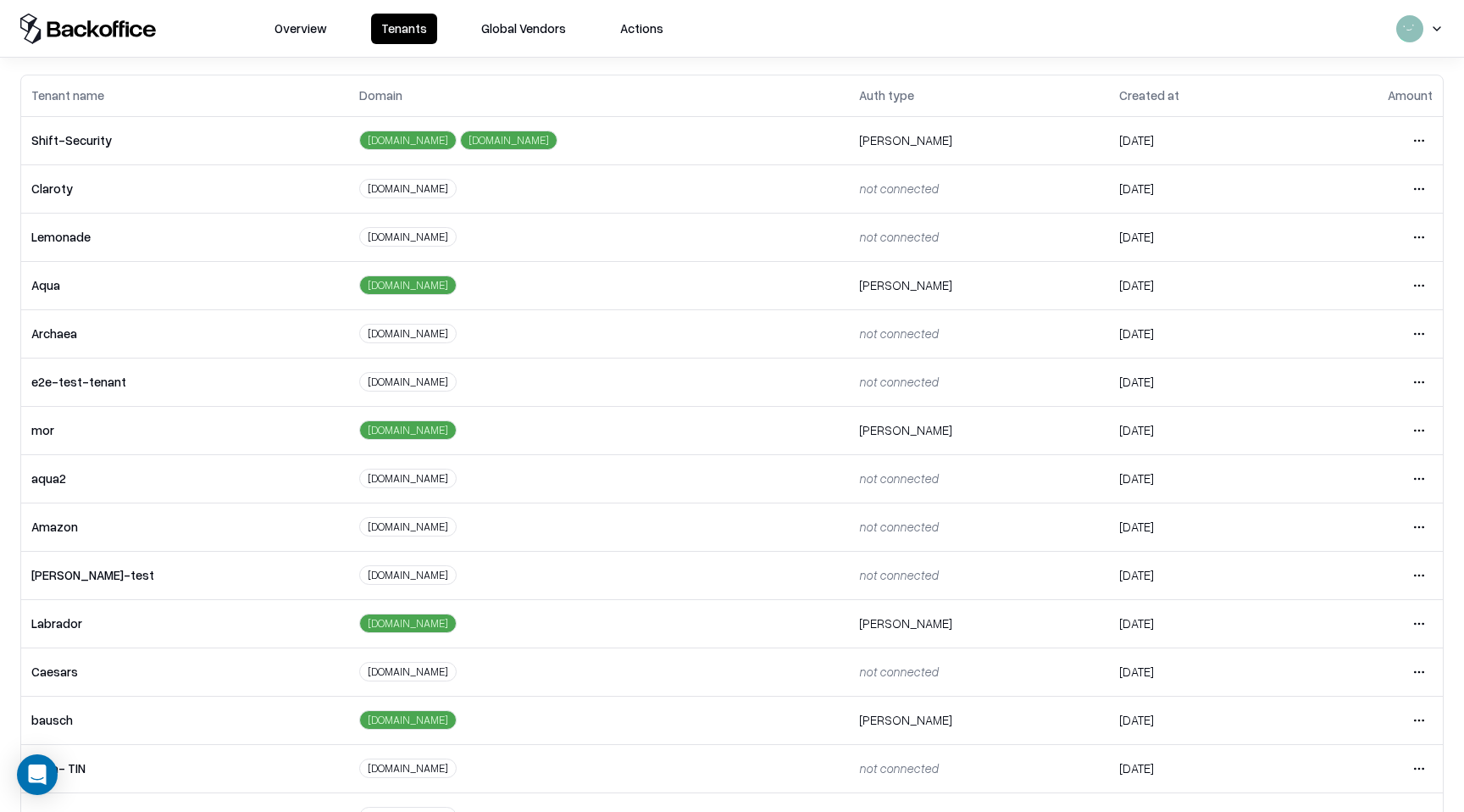 The width and height of the screenshot is (1464, 812). Describe the element at coordinates (185, 237) in the screenshot. I see `td: Lemonade` at that location.